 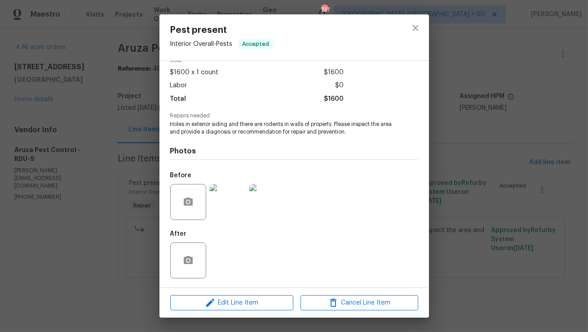 What do you see at coordinates (360, 303) in the screenshot?
I see `span: Cancel Line Item` at bounding box center [360, 303].